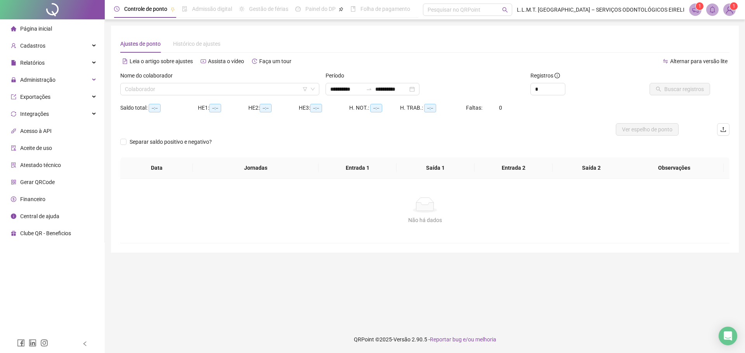 Image resolution: width=745 pixels, height=353 pixels. I want to click on span: Clube QR - Beneficios, so click(45, 233).